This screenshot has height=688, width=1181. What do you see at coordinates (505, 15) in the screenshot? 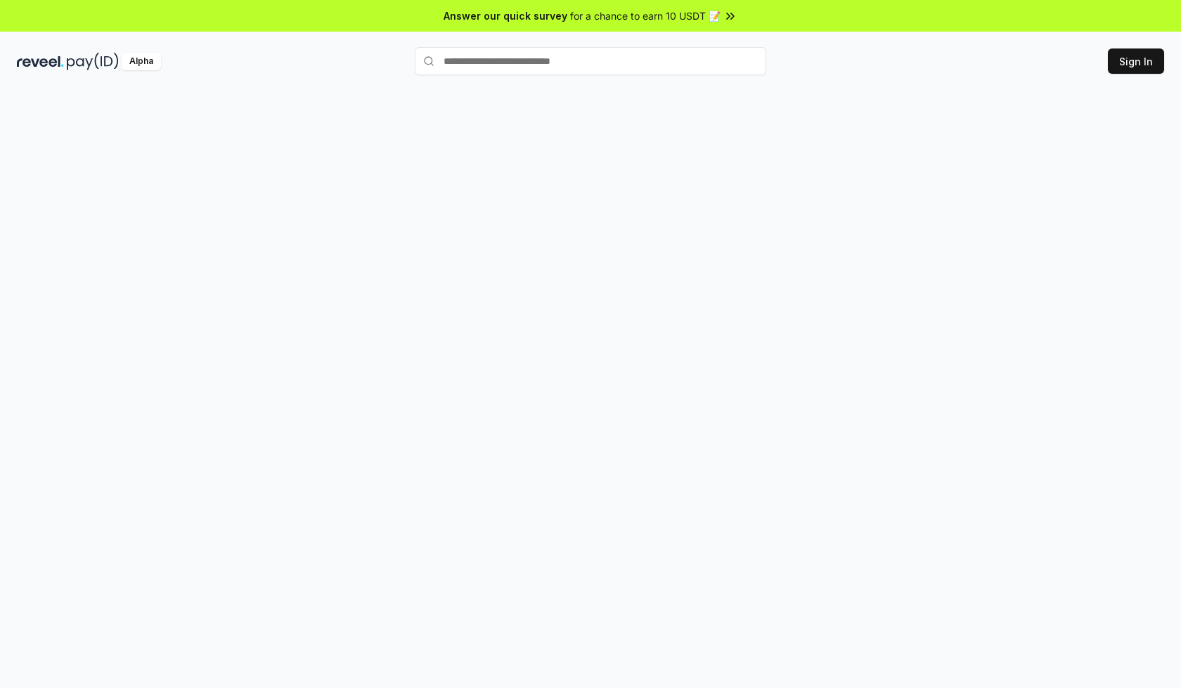
I see `span: Answer our quick survey` at bounding box center [505, 15].